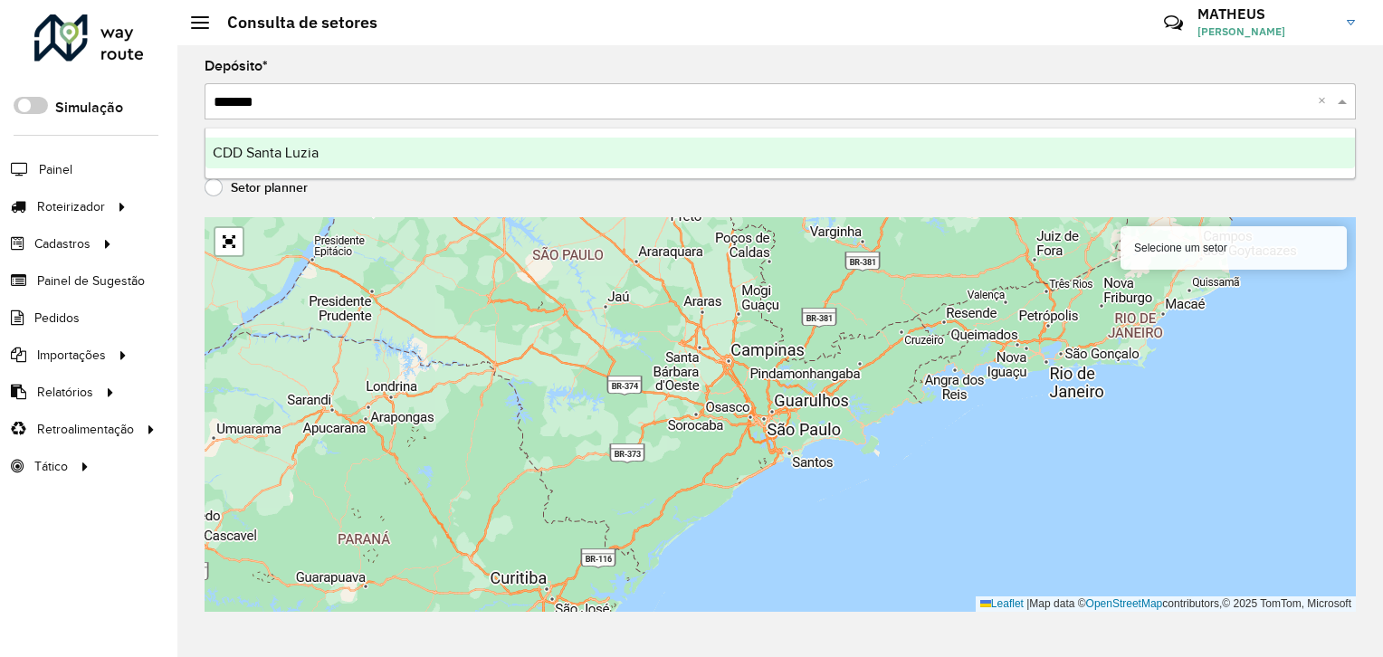 The height and width of the screenshot is (657, 1383). I want to click on span: Cadastros, so click(62, 244).